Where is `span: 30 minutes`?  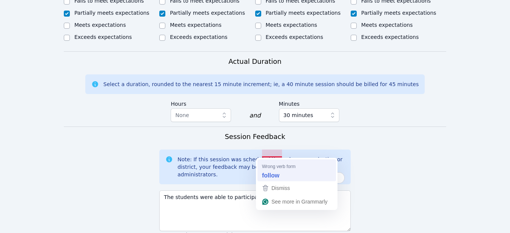
span: 30 minutes is located at coordinates (298, 115).